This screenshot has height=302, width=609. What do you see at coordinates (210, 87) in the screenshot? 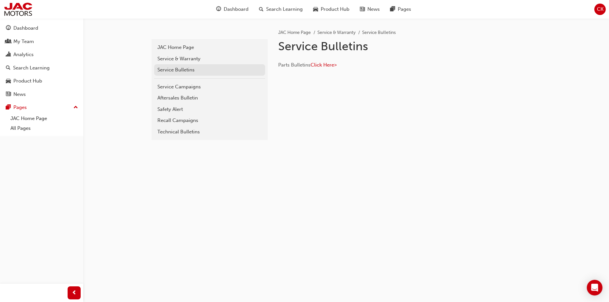
I see `a: Service Campaigns` at bounding box center [210, 87].